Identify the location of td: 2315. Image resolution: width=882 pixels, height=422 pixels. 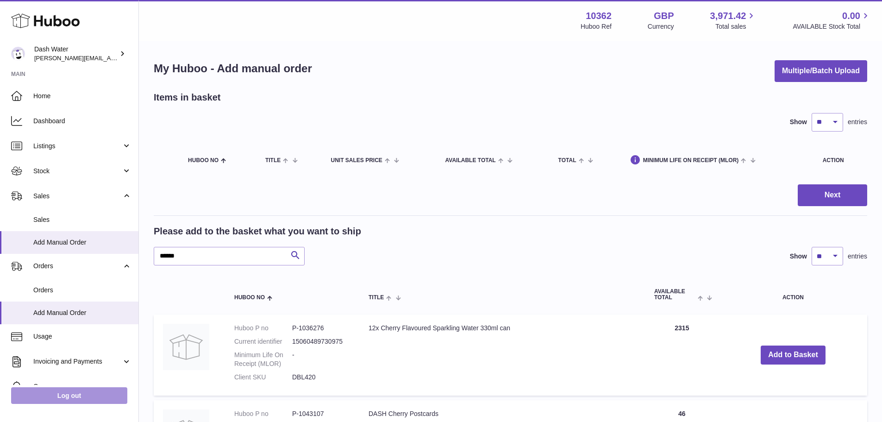
(682, 355).